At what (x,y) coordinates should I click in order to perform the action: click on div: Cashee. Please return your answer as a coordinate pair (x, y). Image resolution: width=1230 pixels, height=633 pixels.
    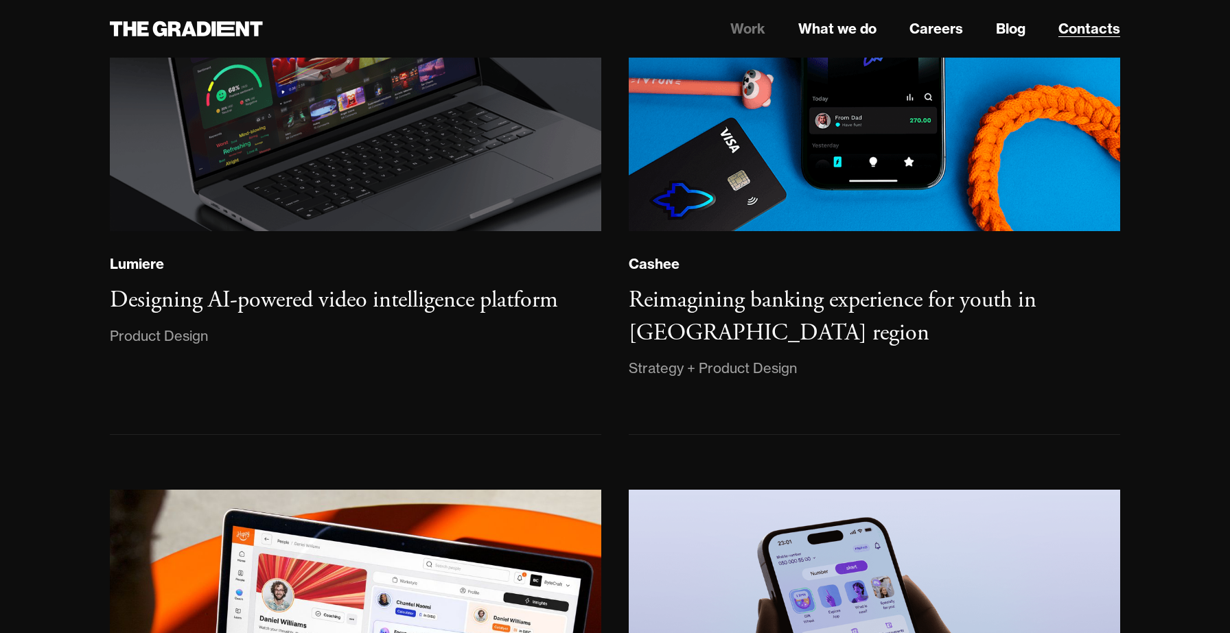
    Looking at the image, I should click on (654, 264).